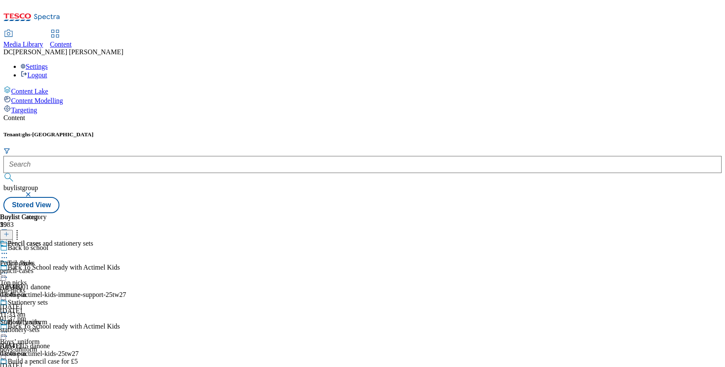  Describe the element at coordinates (34, 75) in the screenshot. I see `a: Logout` at that location.